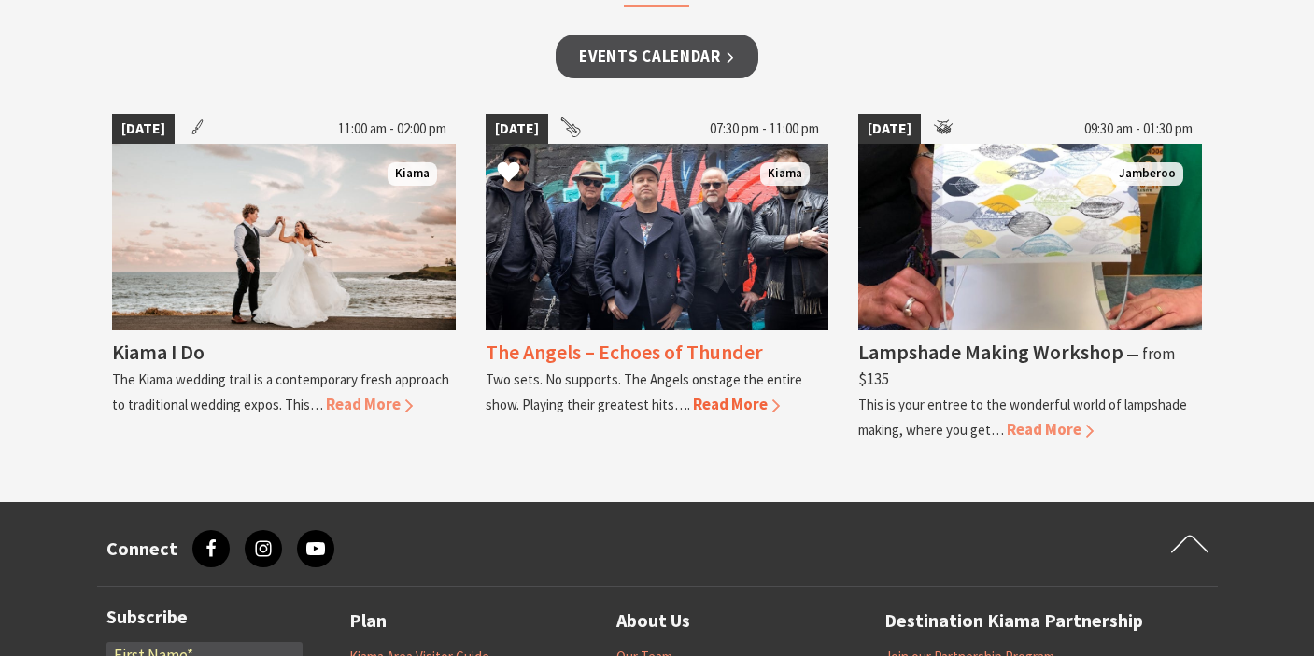 The width and height of the screenshot is (1314, 656). What do you see at coordinates (657, 237) in the screenshot?
I see `img: The Angels` at bounding box center [657, 237].